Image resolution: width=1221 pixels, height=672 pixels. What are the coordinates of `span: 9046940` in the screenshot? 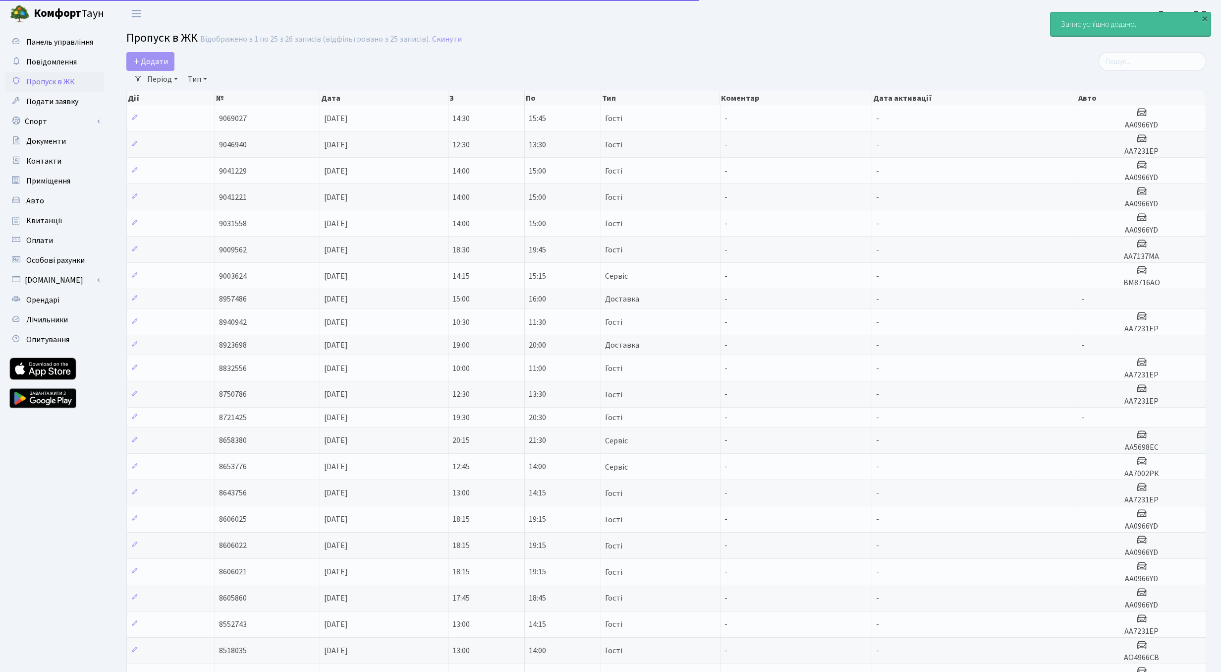 It's located at (233, 145).